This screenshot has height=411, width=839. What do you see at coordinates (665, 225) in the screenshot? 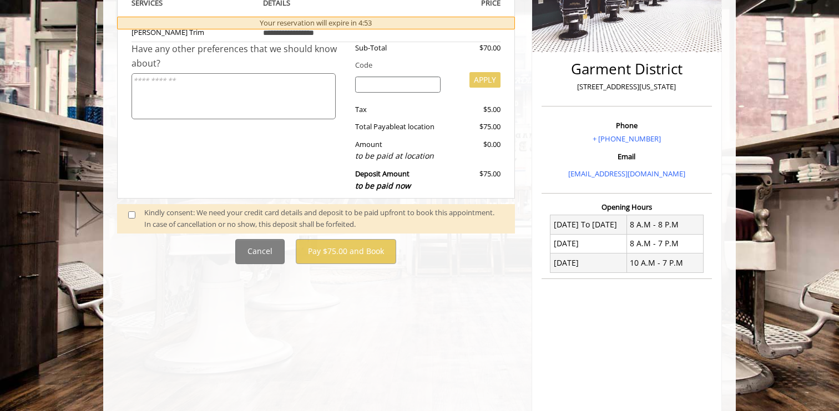
I see `td: 8 A.M - 8 P.M` at bounding box center [665, 225].